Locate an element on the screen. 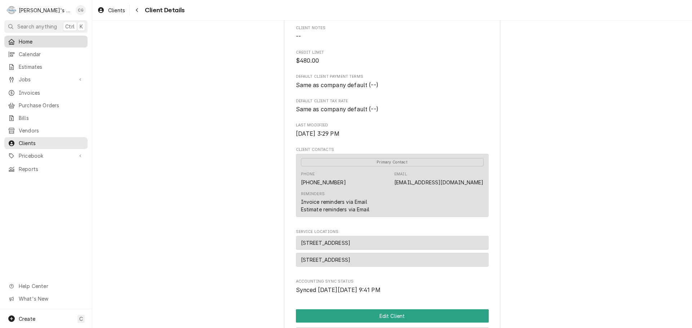 The image size is (692, 328). a: Invoices is located at coordinates (46, 93).